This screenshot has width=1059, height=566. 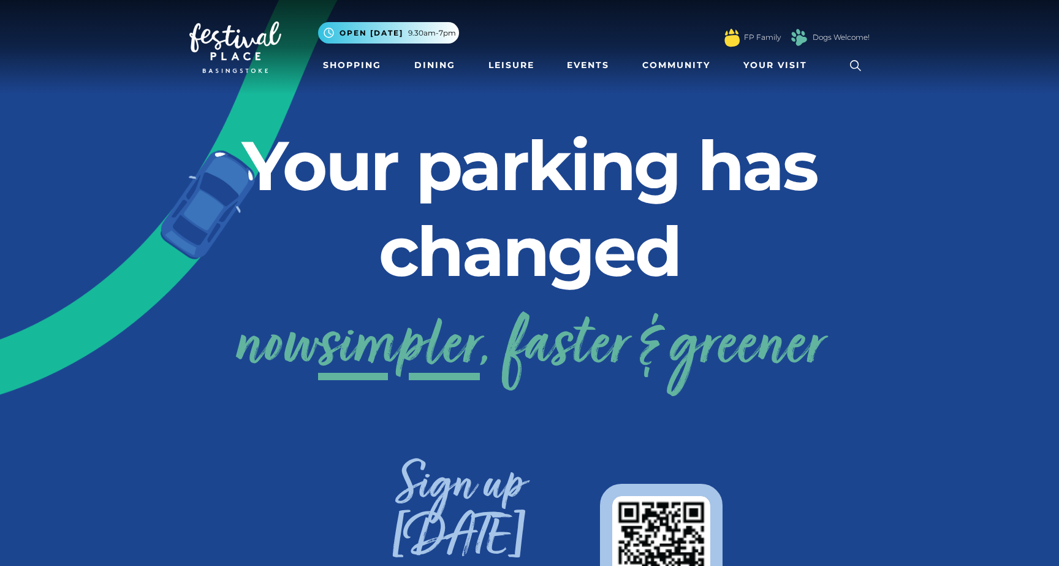 I want to click on a: Community, so click(x=676, y=65).